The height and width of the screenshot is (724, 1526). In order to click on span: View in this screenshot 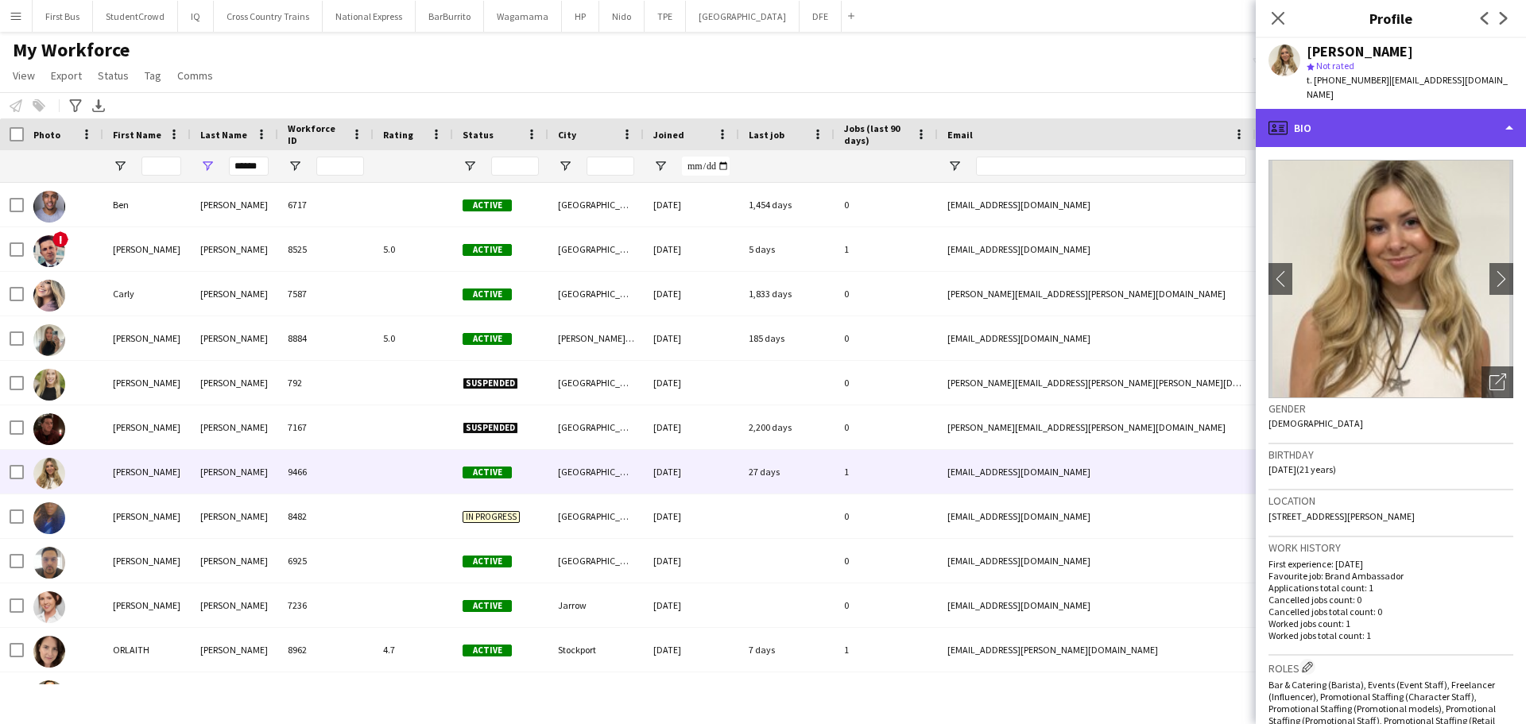, I will do `click(24, 75)`.